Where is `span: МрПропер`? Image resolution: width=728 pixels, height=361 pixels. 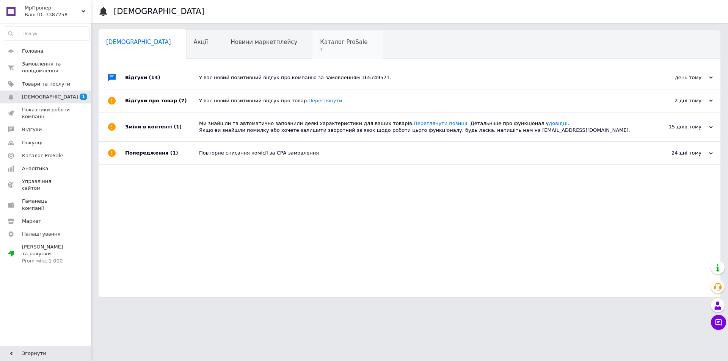 span: МрПропер is located at coordinates (53, 8).